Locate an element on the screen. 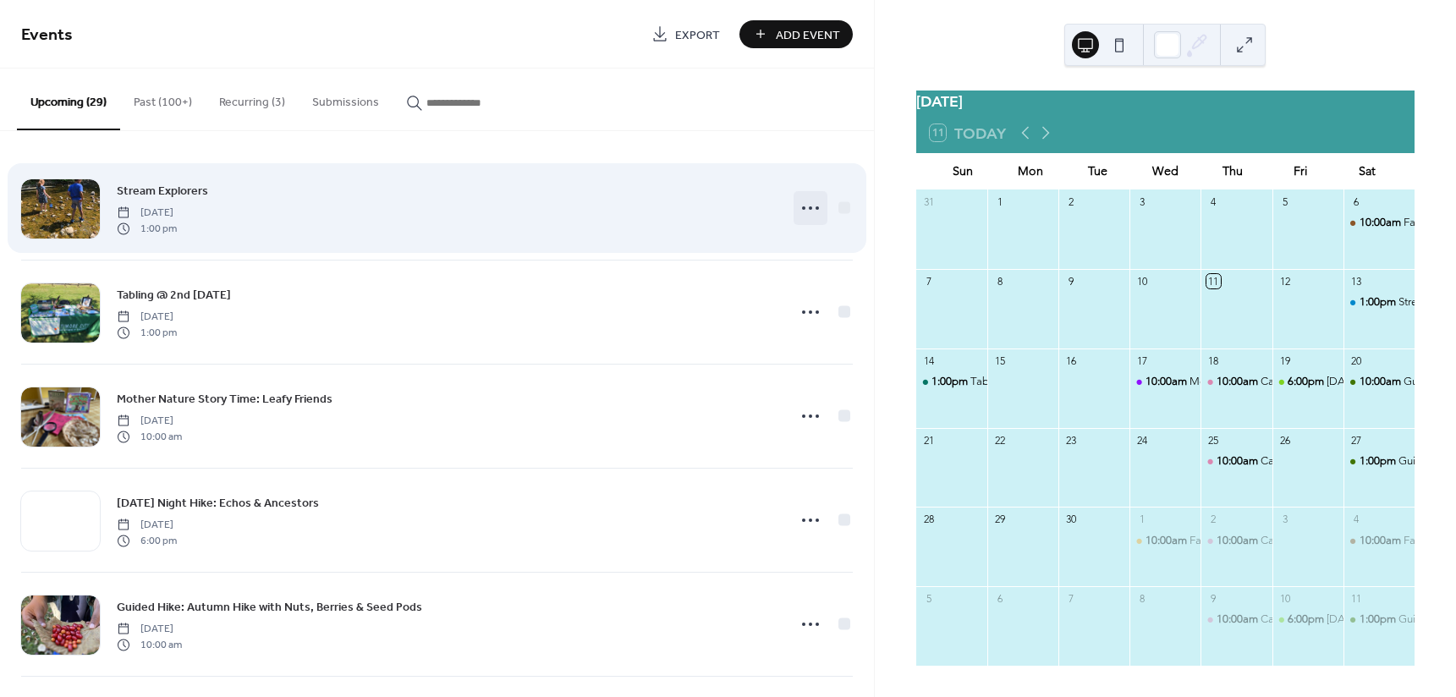 This screenshot has width=1456, height=697. div: Fri is located at coordinates (1300, 171).